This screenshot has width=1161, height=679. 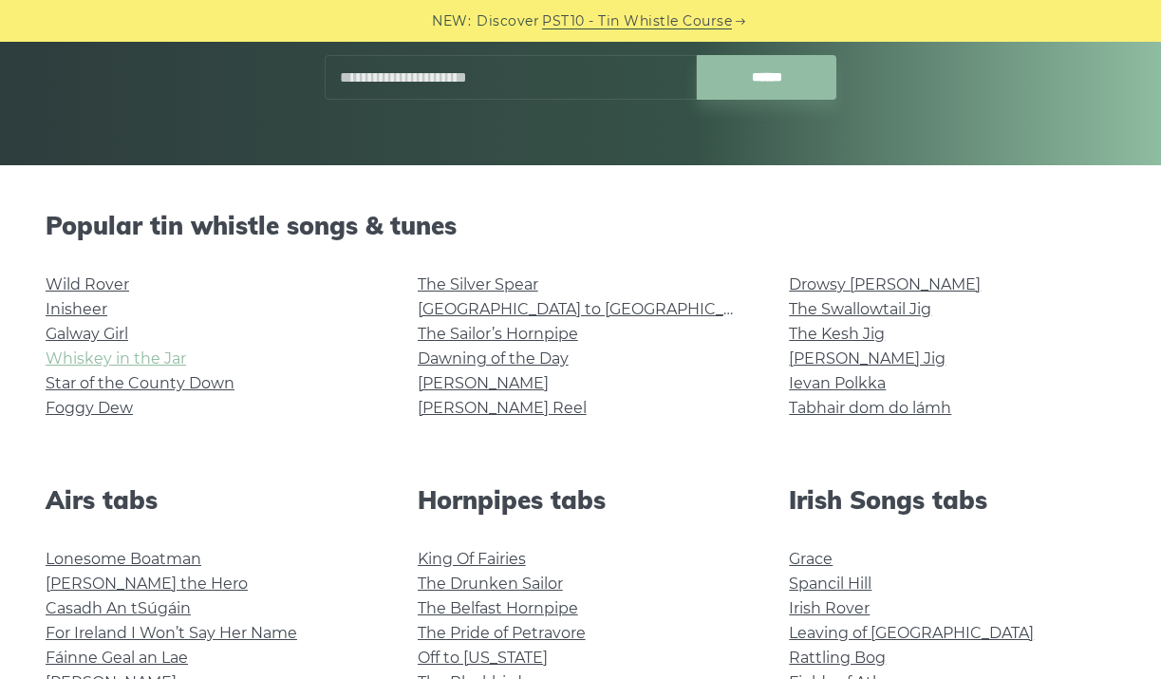 What do you see at coordinates (508, 21) in the screenshot?
I see `span: Discover` at bounding box center [508, 21].